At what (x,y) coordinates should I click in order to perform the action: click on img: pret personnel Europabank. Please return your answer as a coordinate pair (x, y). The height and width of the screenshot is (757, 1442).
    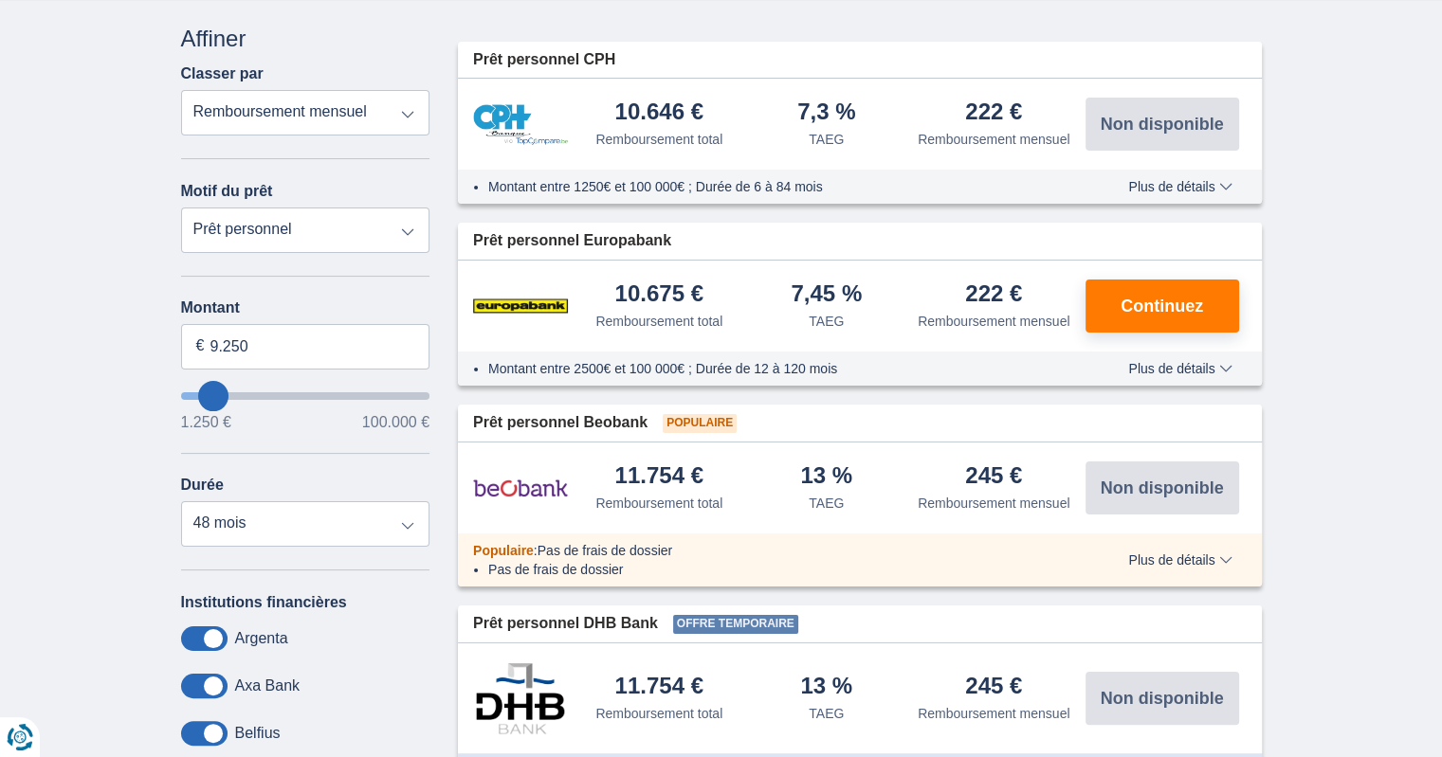
    Looking at the image, I should click on (520, 306).